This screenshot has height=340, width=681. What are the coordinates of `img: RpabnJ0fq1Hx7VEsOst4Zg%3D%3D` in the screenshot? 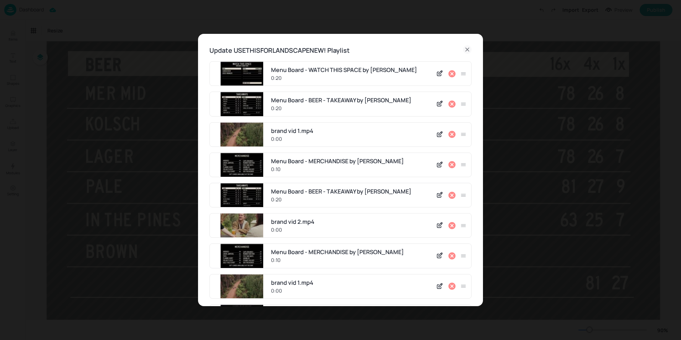 It's located at (242, 225).